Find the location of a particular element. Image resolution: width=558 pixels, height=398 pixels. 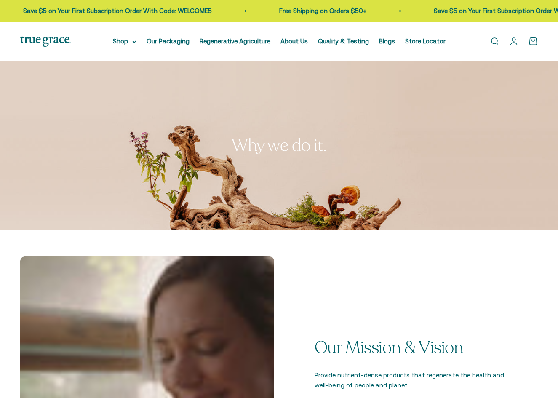

p: Our Mission & Vision is located at coordinates (411, 348).